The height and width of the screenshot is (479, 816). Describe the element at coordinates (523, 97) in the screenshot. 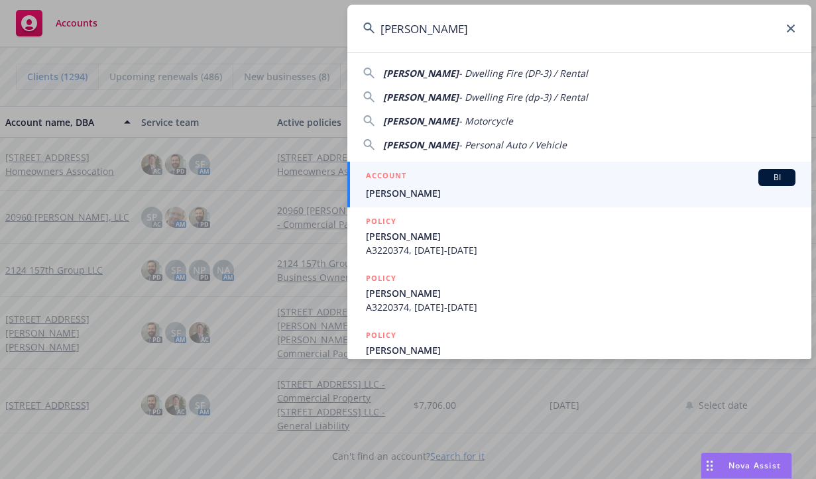

I see `span: - Dwelling Fire (dp-3) / Rental` at that location.